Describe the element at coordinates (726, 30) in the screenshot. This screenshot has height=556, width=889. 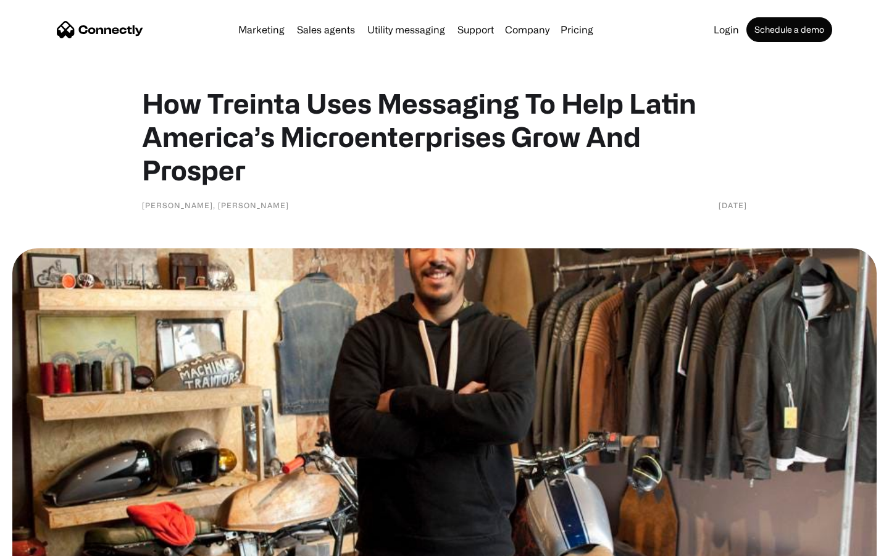
I see `a: Login` at that location.